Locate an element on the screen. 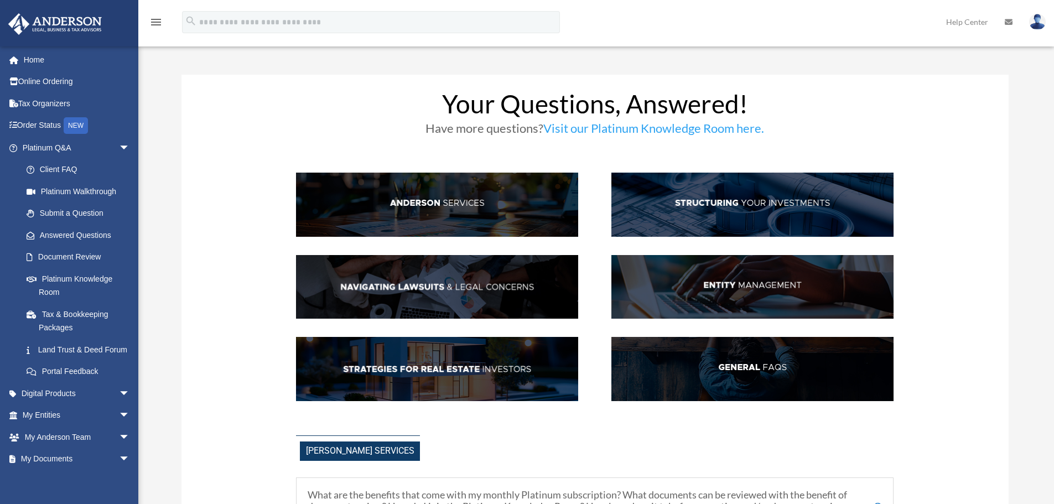 This screenshot has width=1054, height=504. h1: Your Questions, Answered! is located at coordinates (595, 107).